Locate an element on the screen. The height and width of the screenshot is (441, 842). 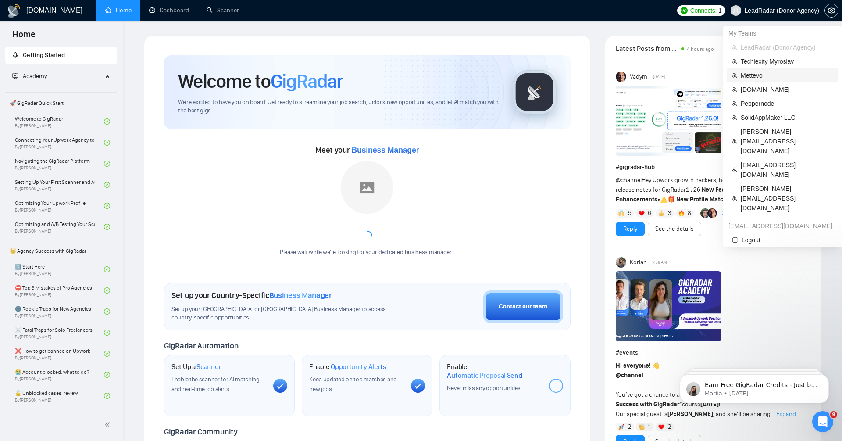
span: Techlexity Myroslav is located at coordinates (787, 61).